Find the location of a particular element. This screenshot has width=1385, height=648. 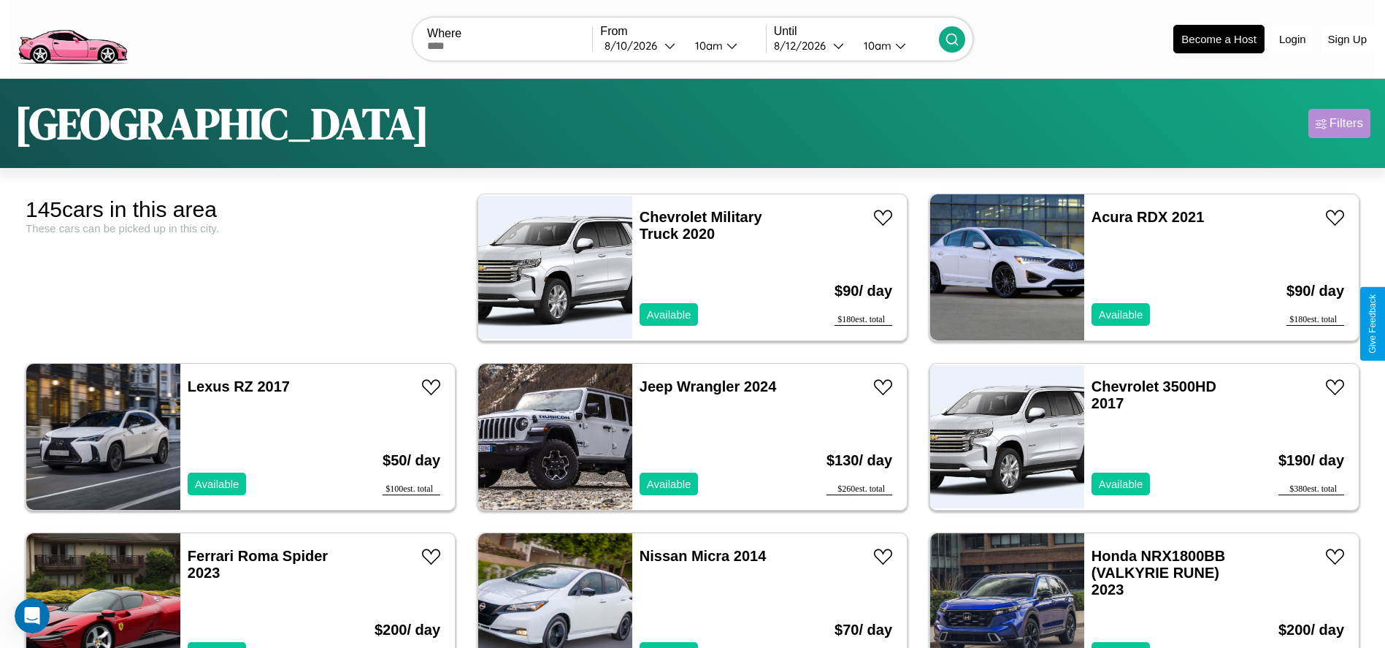

button: 8/10/2026 is located at coordinates (641, 45).